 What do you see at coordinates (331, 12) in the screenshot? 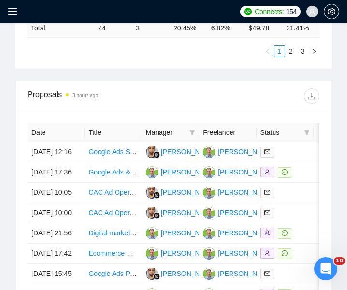
I see `span: setting` at bounding box center [331, 12].